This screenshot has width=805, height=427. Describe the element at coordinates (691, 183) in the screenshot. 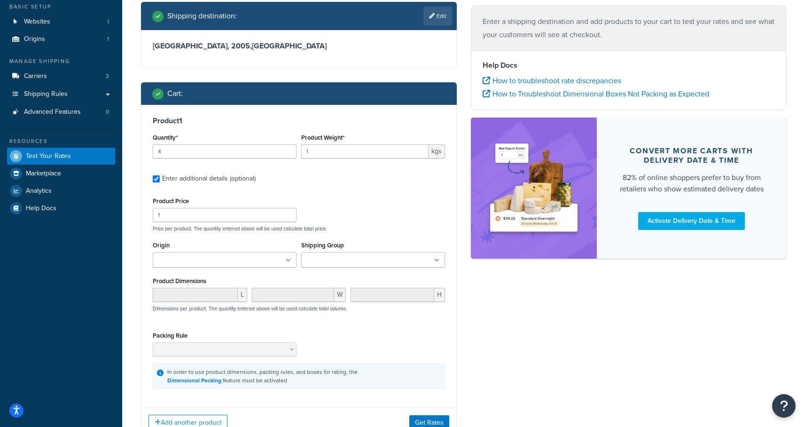

I see `div: 82% of online shoppers prefer to buy from retailers who show estimated delivery dates` at that location.